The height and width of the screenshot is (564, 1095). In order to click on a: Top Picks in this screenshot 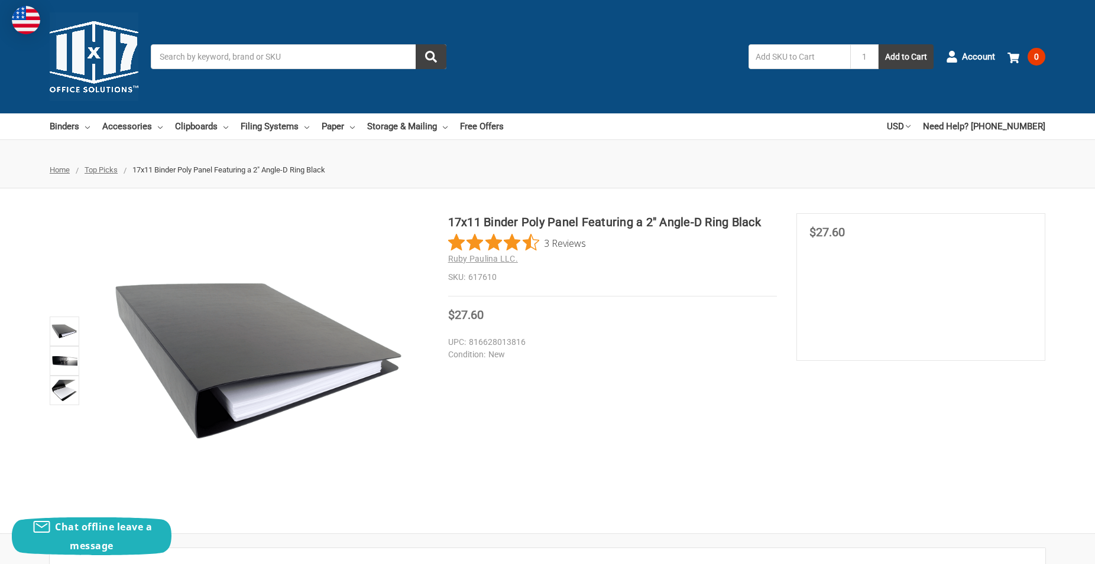, I will do `click(101, 170)`.